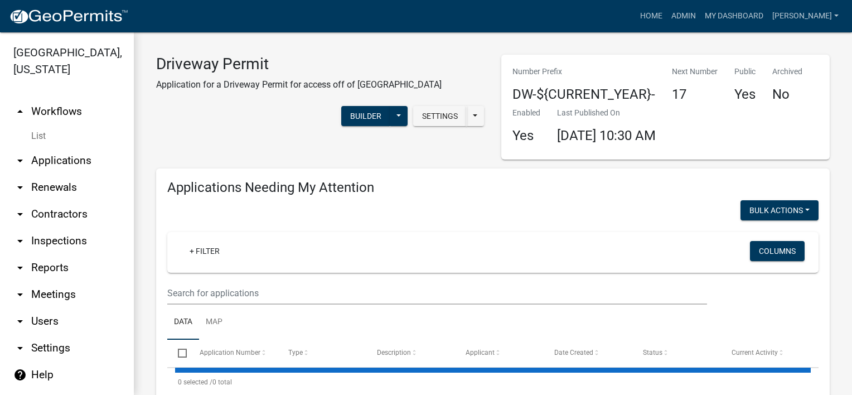 This screenshot has width=852, height=395. What do you see at coordinates (584, 94) in the screenshot?
I see `h4: DW-${CURRENT_YEAR}-` at bounding box center [584, 94].